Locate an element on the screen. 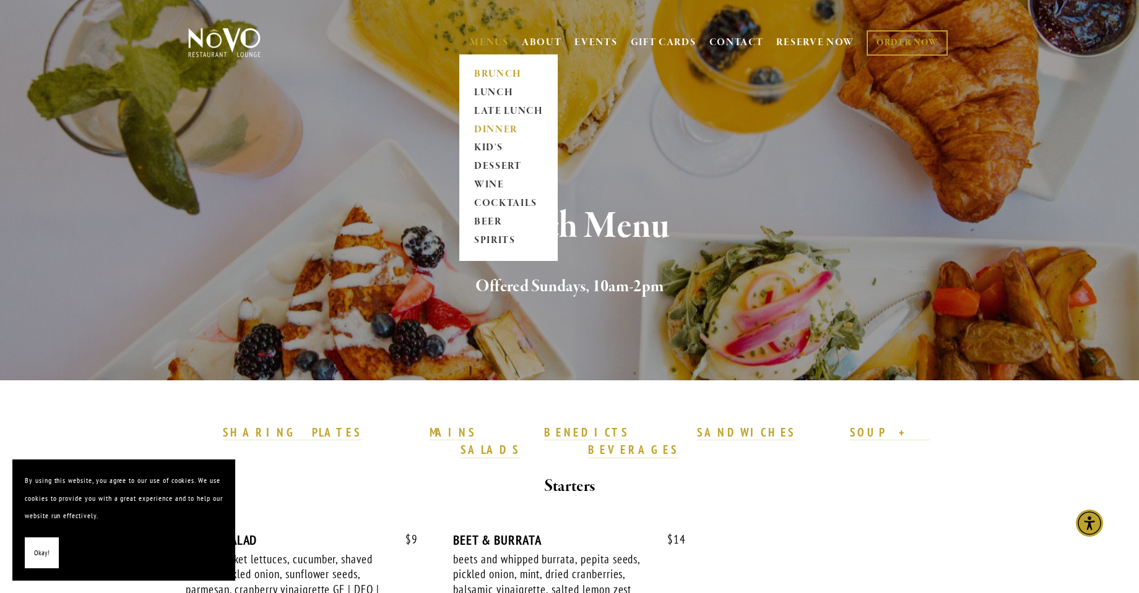 The height and width of the screenshot is (593, 1139). a: CONTACT is located at coordinates (736, 43).